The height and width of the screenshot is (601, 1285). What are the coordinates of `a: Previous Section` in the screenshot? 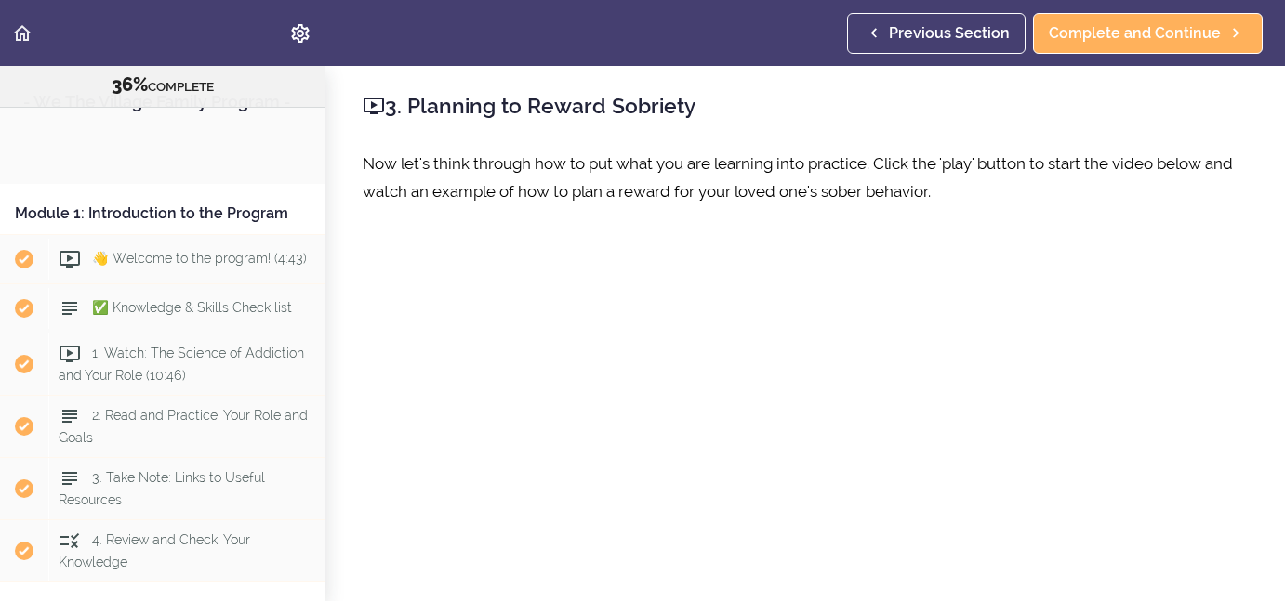 It's located at (936, 33).